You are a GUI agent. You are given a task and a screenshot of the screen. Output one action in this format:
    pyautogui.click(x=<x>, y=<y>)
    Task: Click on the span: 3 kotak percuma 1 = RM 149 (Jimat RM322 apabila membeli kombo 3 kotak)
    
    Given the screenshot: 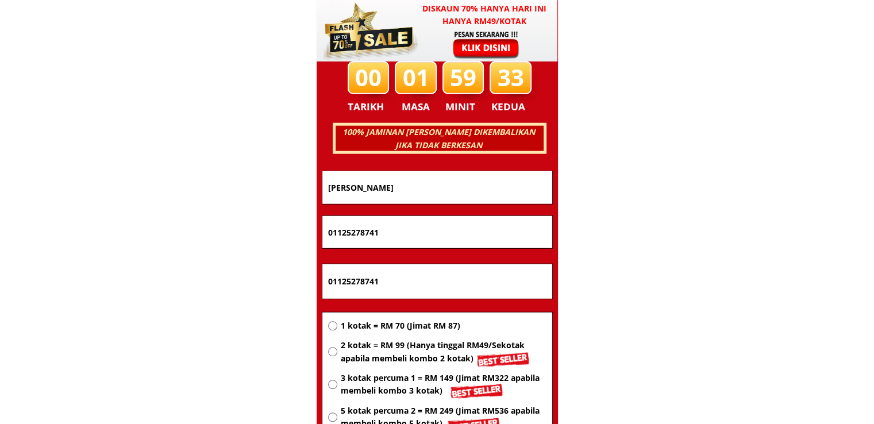 What is the action you would take?
    pyautogui.click(x=443, y=385)
    